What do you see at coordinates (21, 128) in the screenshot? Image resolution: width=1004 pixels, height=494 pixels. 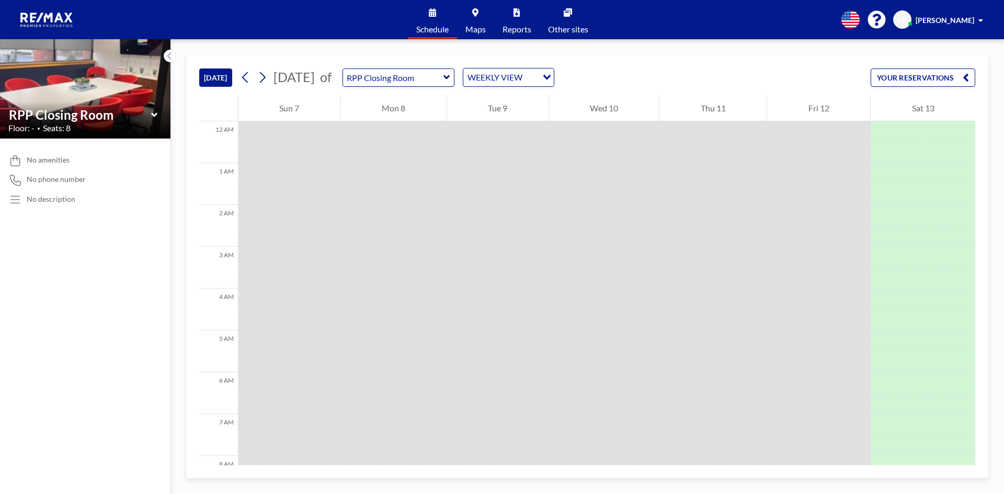 I see `span: Floor: -` at bounding box center [21, 128].